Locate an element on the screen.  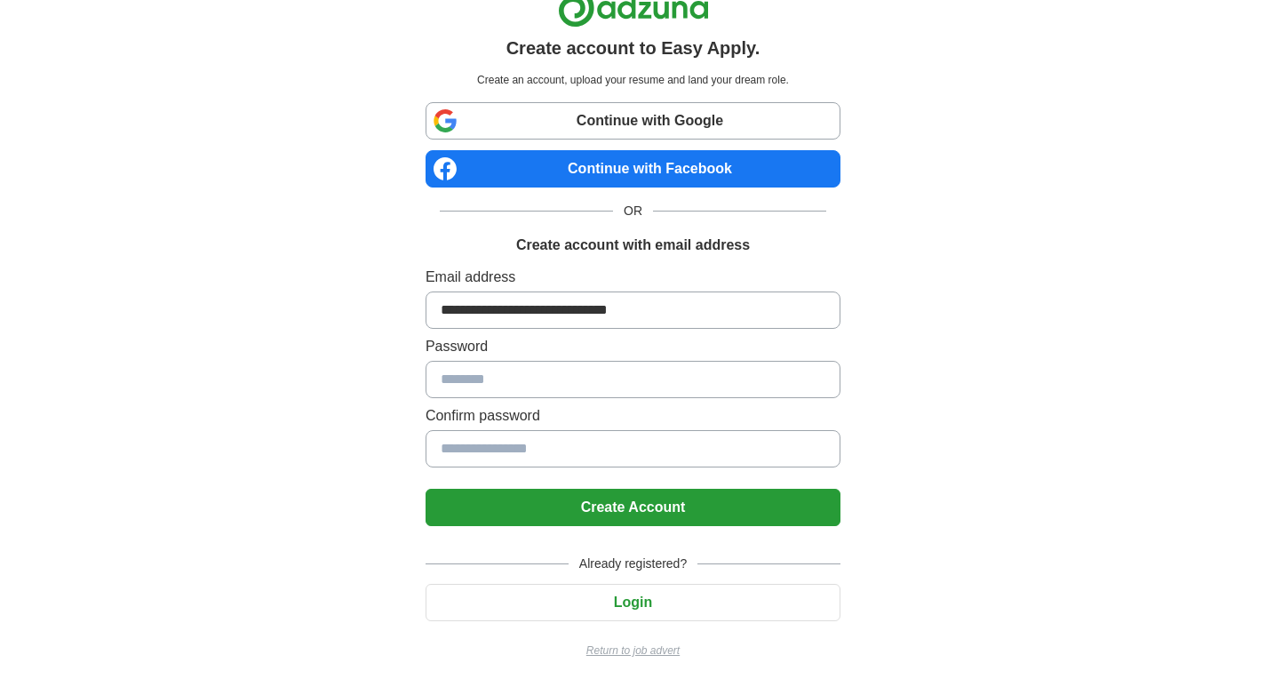
a: Continue with Facebook is located at coordinates (632, 169).